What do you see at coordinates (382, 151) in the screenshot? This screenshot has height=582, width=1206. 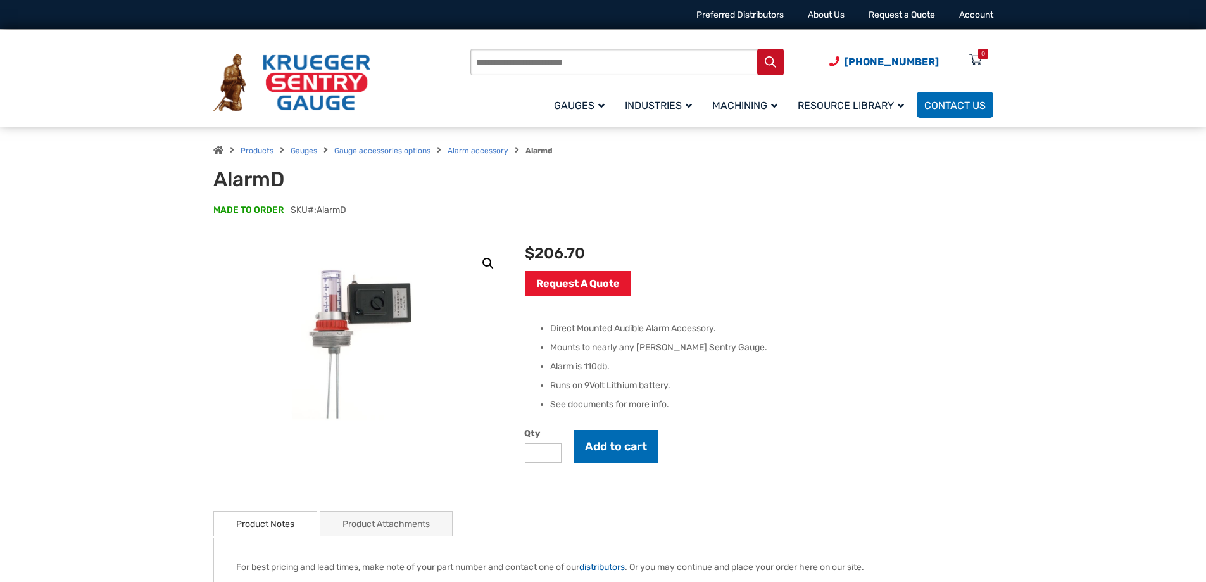 I see `a: Gauge accessories options` at bounding box center [382, 151].